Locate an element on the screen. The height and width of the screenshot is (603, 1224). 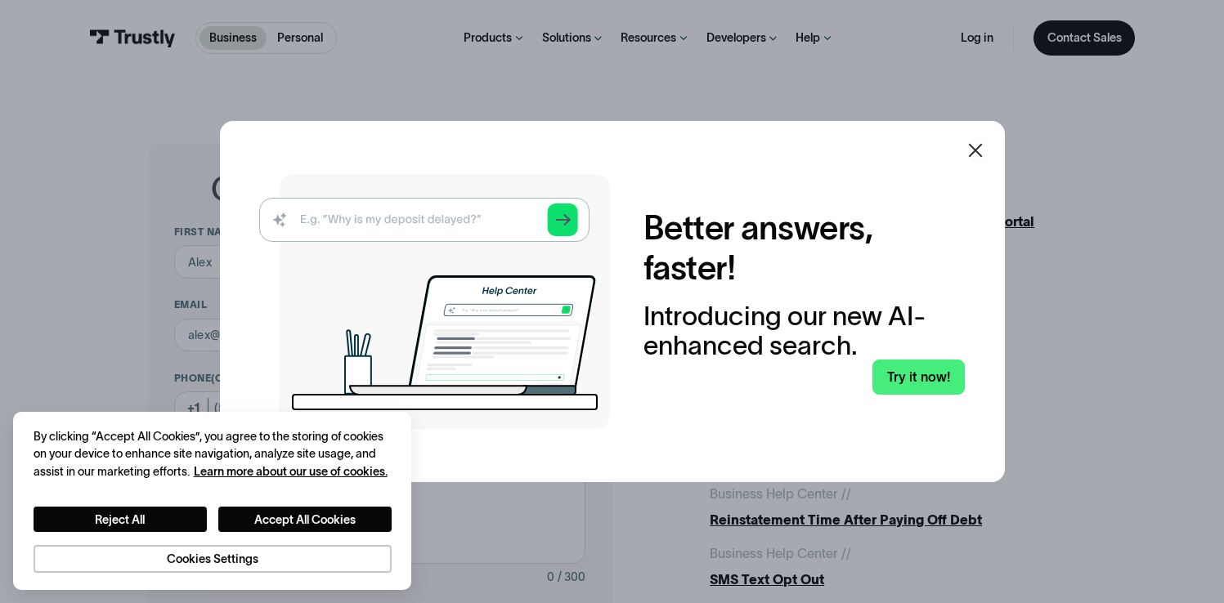
button: Cookies Settings is located at coordinates (213, 559).